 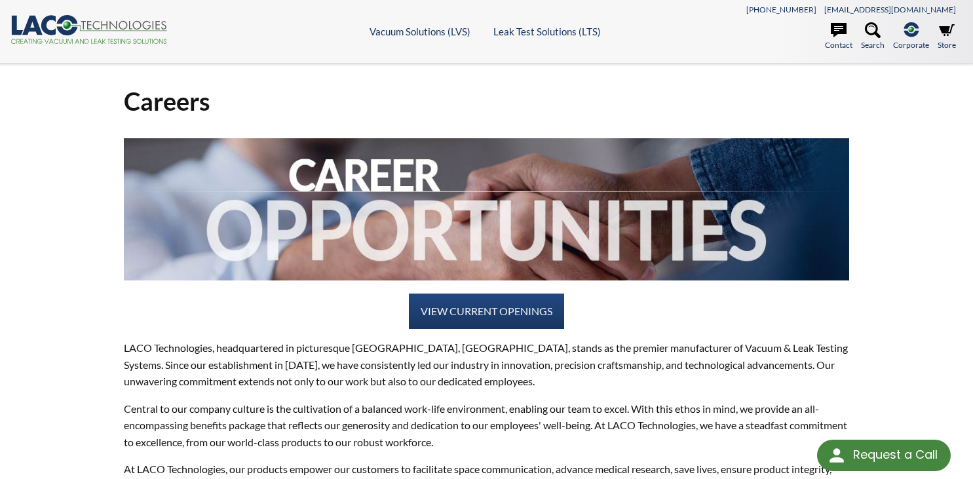 I want to click on a: Vacuum Solutions (LVS), so click(x=420, y=31).